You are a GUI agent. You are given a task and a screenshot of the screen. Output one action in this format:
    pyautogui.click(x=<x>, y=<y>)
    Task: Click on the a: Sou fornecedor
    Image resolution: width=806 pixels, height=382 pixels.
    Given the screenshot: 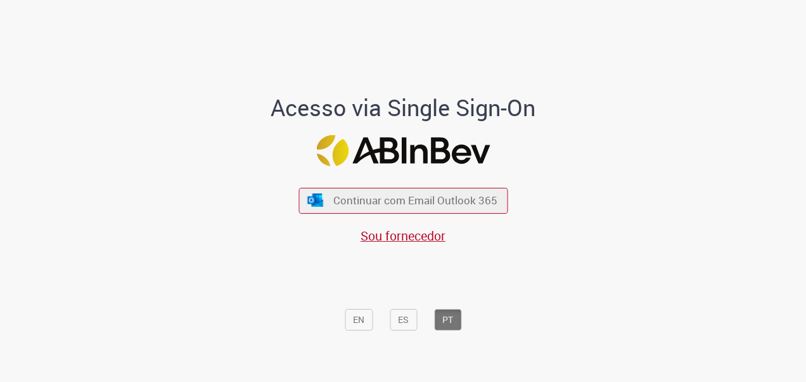 What is the action you would take?
    pyautogui.click(x=403, y=235)
    